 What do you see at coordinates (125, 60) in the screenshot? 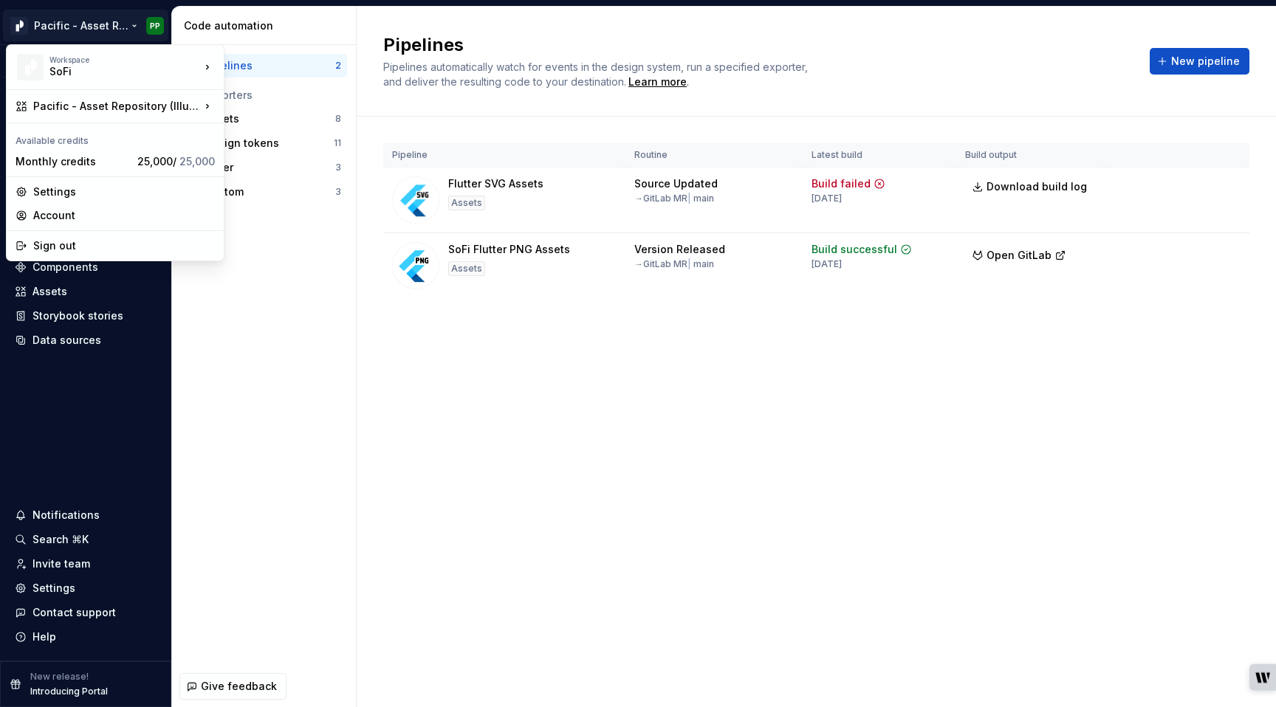
I see `div: Workspace` at bounding box center [125, 60].